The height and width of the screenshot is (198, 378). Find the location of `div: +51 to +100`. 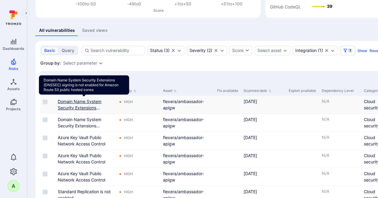

div: +51 to +100 is located at coordinates (232, 4).